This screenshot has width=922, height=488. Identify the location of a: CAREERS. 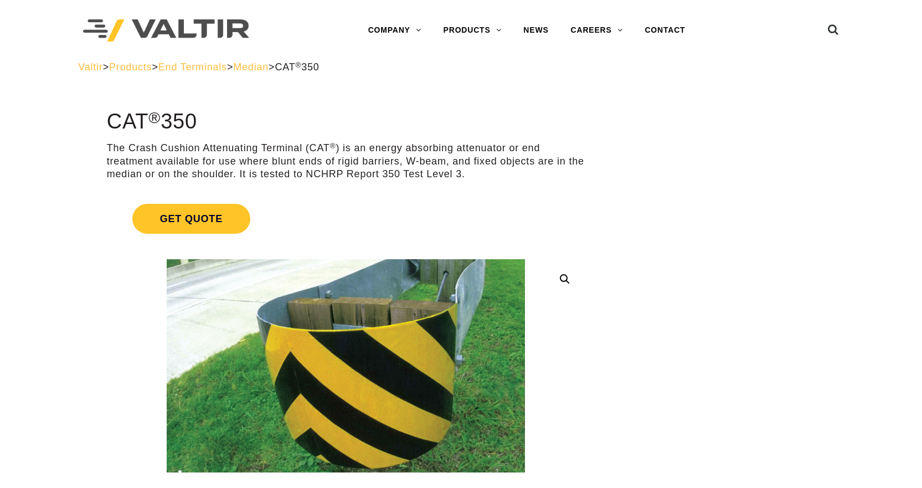
(597, 30).